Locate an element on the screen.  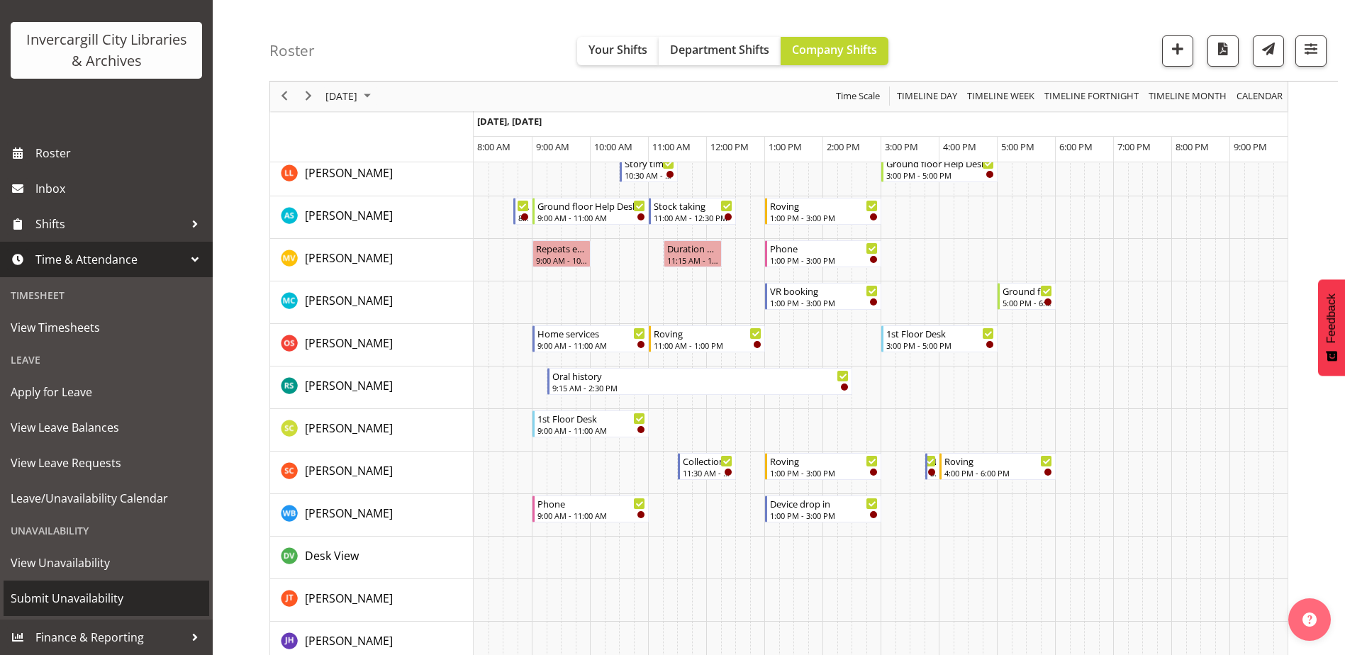
span: Time & Attendance is located at coordinates (110, 259).